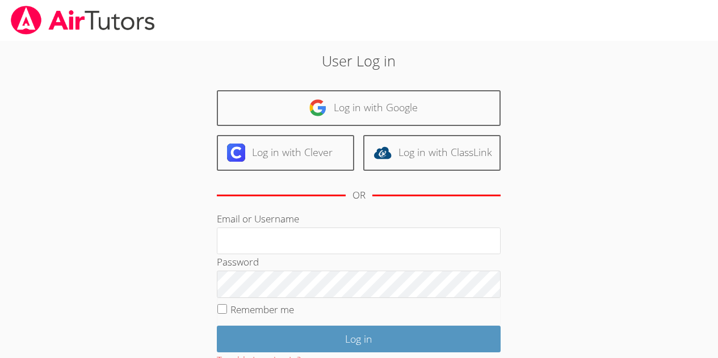  What do you see at coordinates (262, 309) in the screenshot?
I see `label: Remember me` at bounding box center [262, 309].